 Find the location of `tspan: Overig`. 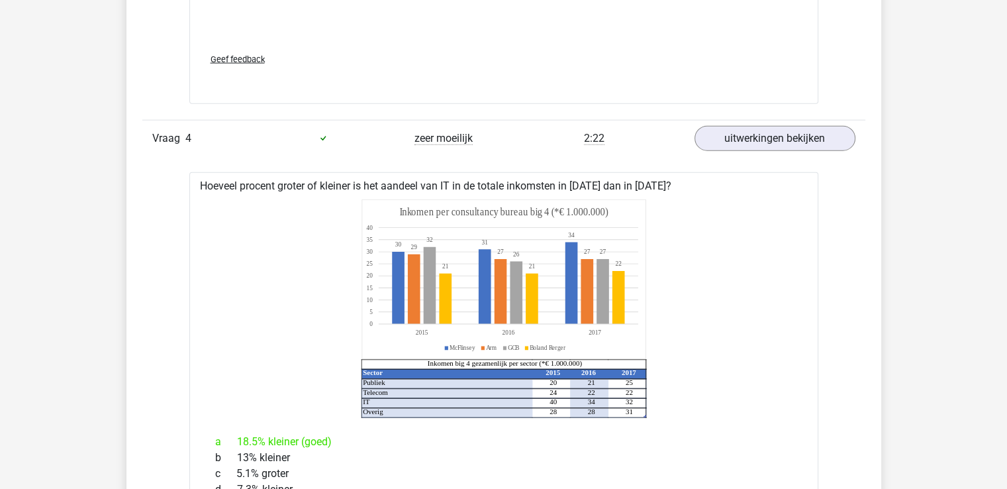

tspan: Overig is located at coordinates (373, 411).